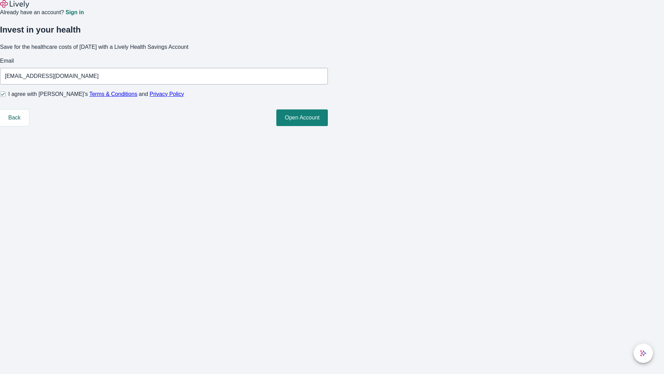 The image size is (664, 374). Describe the element at coordinates (74, 12) in the screenshot. I see `a: Sign in` at that location.